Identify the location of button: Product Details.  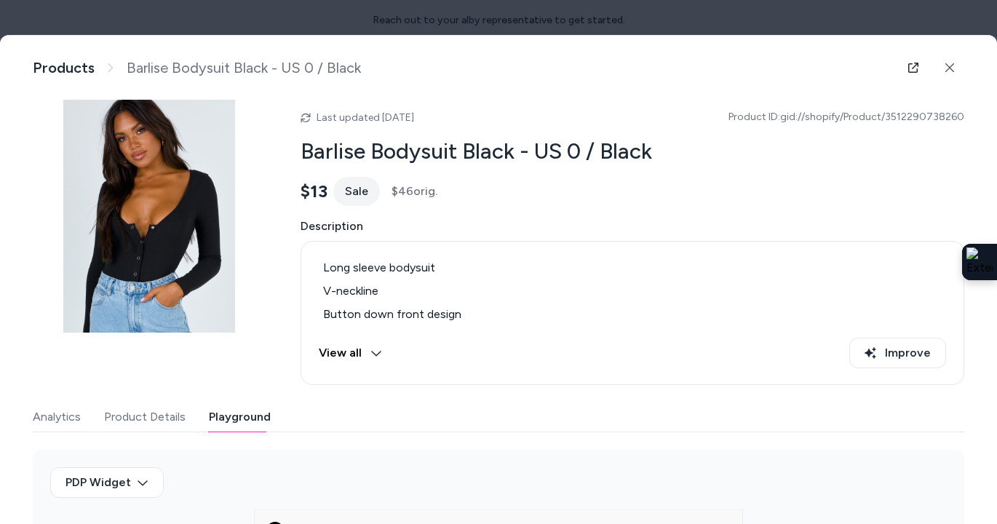
(145, 417).